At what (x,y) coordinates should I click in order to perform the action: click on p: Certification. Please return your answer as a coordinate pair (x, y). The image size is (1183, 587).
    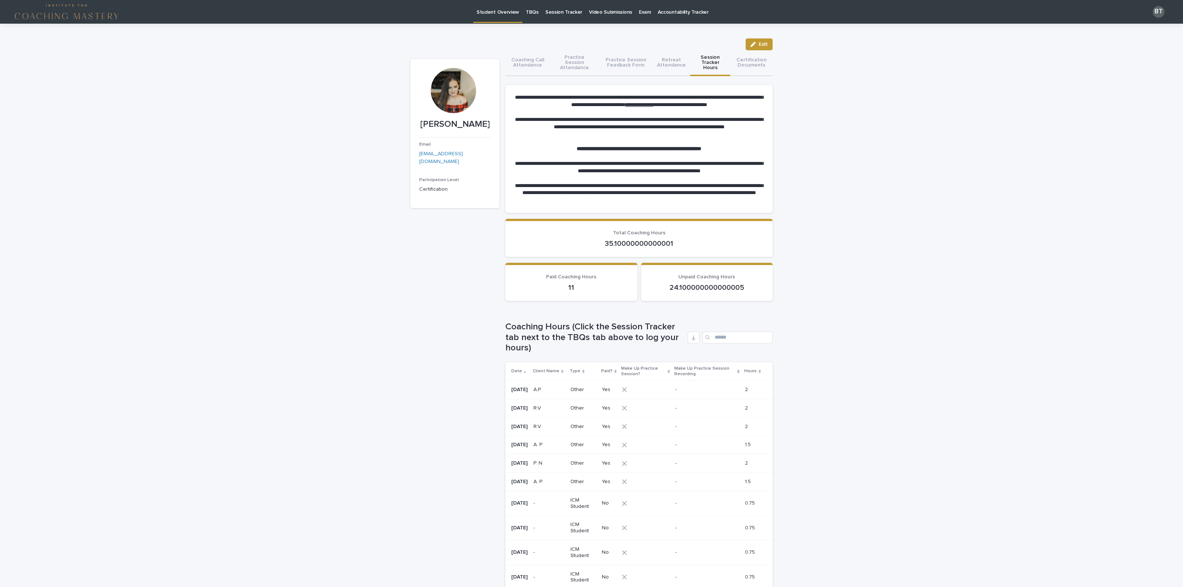
    Looking at the image, I should click on (455, 189).